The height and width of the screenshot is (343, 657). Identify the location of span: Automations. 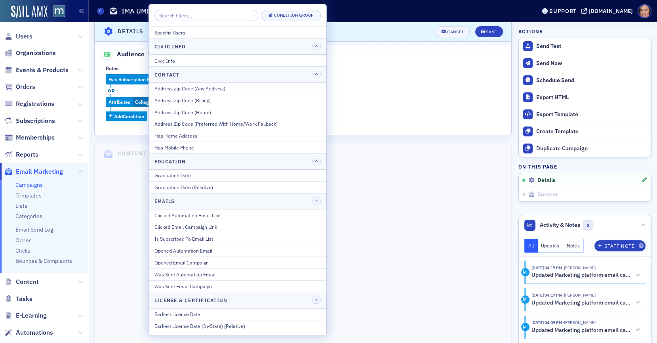
(34, 332).